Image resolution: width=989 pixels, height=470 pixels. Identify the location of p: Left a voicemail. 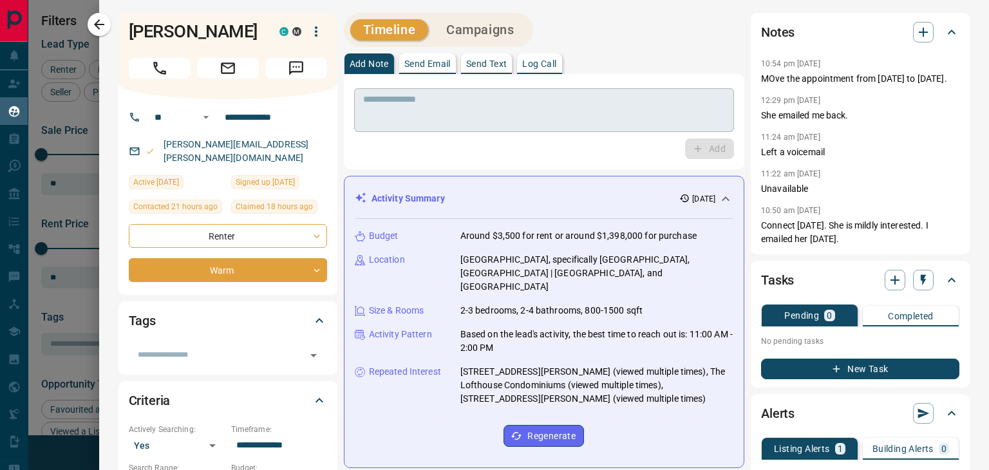
(860, 152).